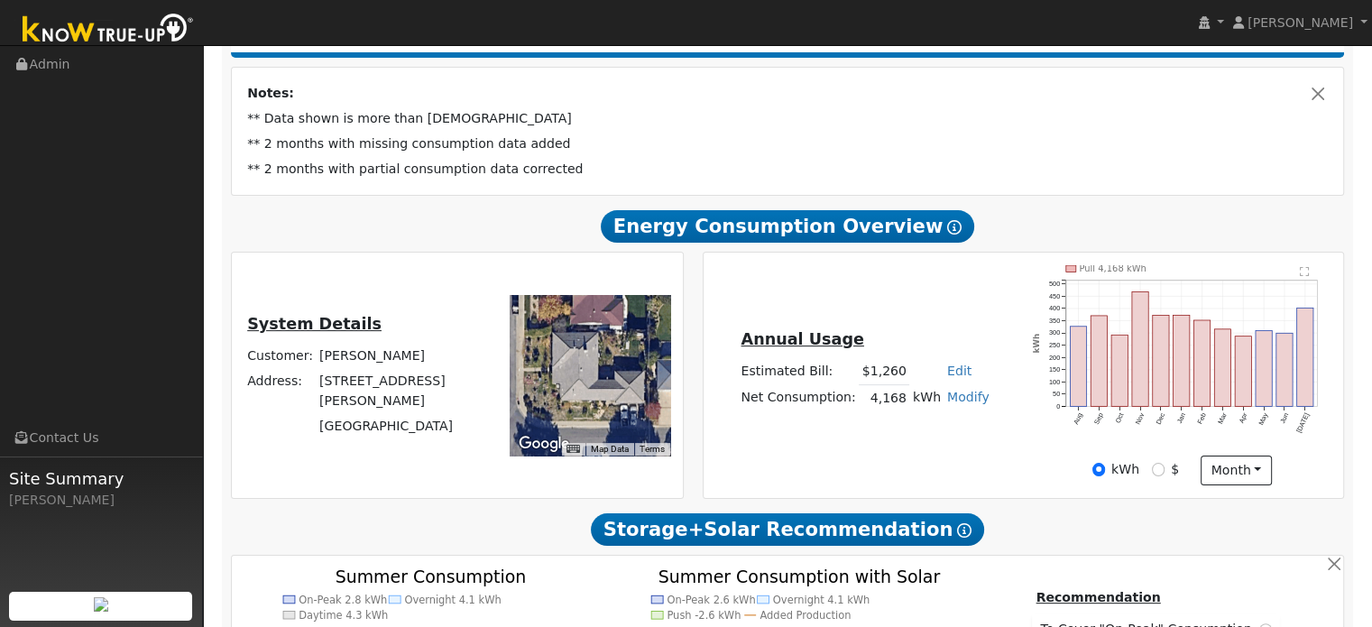 Image resolution: width=1372 pixels, height=627 pixels. I want to click on td: Customer:, so click(281, 356).